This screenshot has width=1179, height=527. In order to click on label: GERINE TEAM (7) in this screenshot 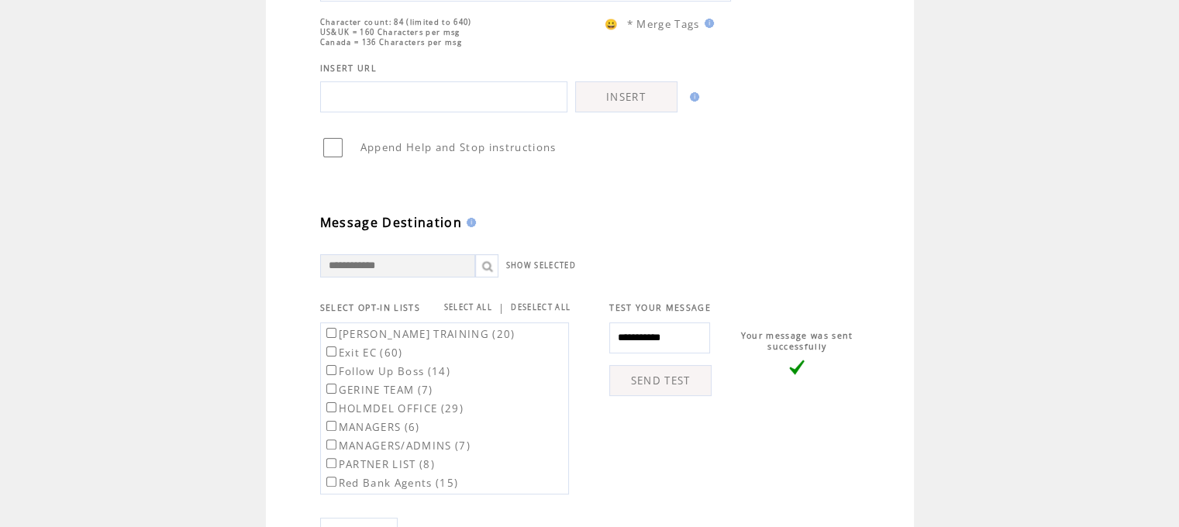, I will do `click(378, 390)`.